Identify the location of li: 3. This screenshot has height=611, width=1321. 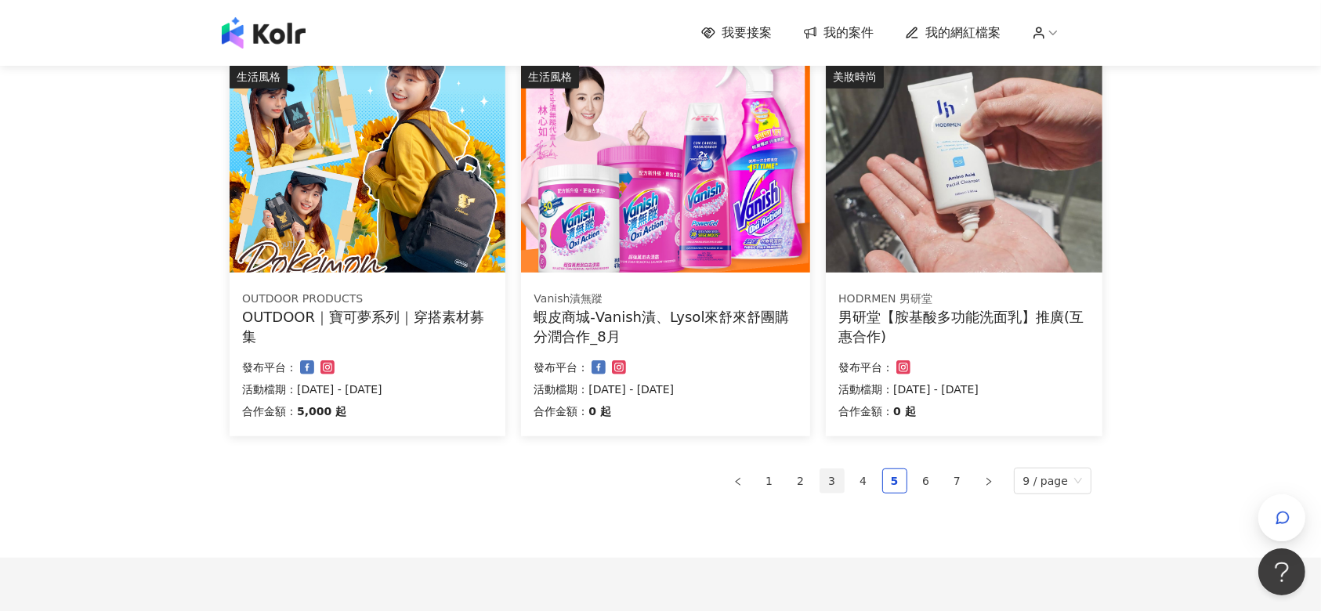
(832, 481).